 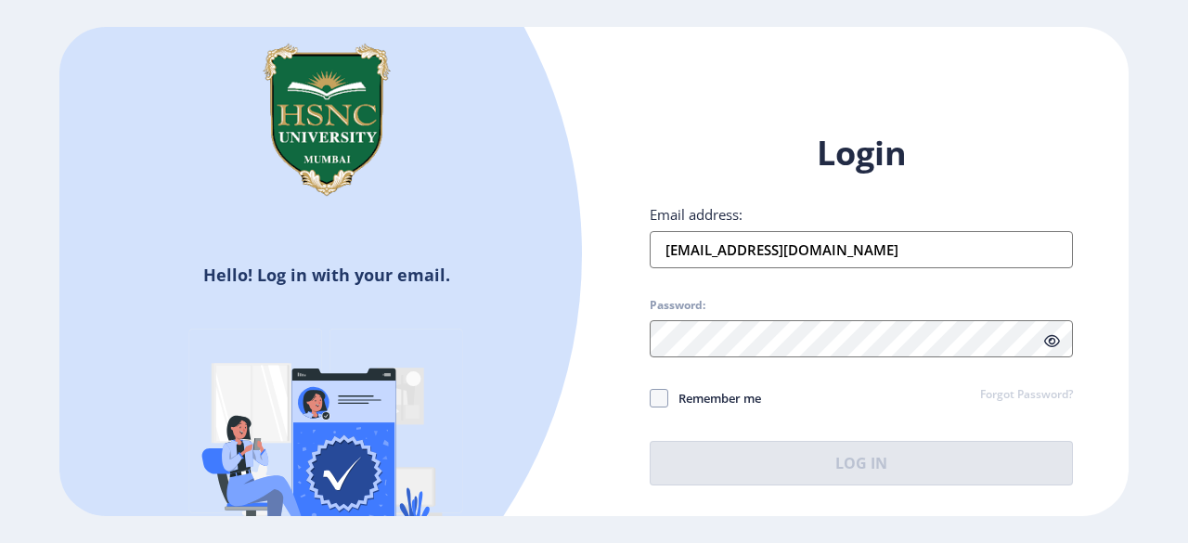 What do you see at coordinates (861, 153) in the screenshot?
I see `h1: Login` at bounding box center [861, 153].